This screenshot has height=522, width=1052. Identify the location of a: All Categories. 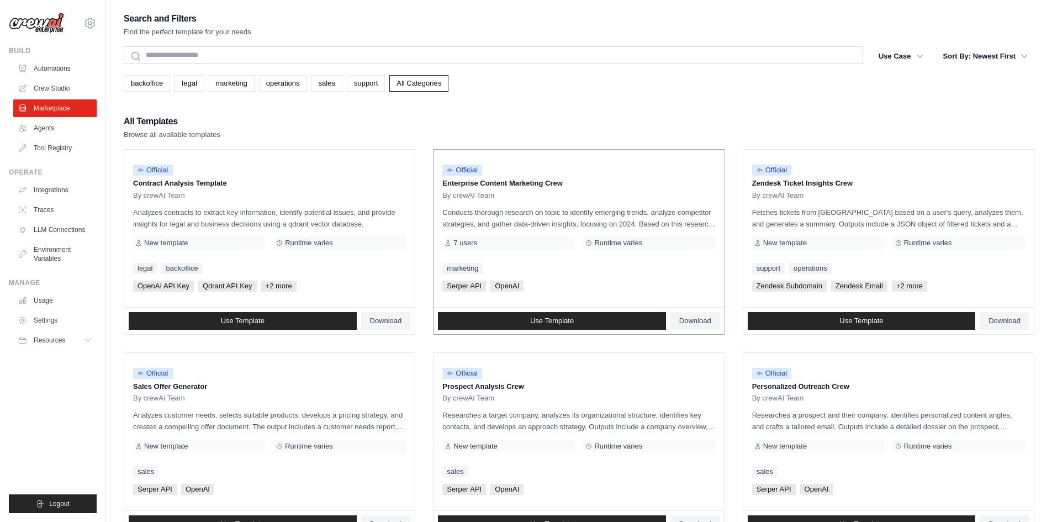
(419, 83).